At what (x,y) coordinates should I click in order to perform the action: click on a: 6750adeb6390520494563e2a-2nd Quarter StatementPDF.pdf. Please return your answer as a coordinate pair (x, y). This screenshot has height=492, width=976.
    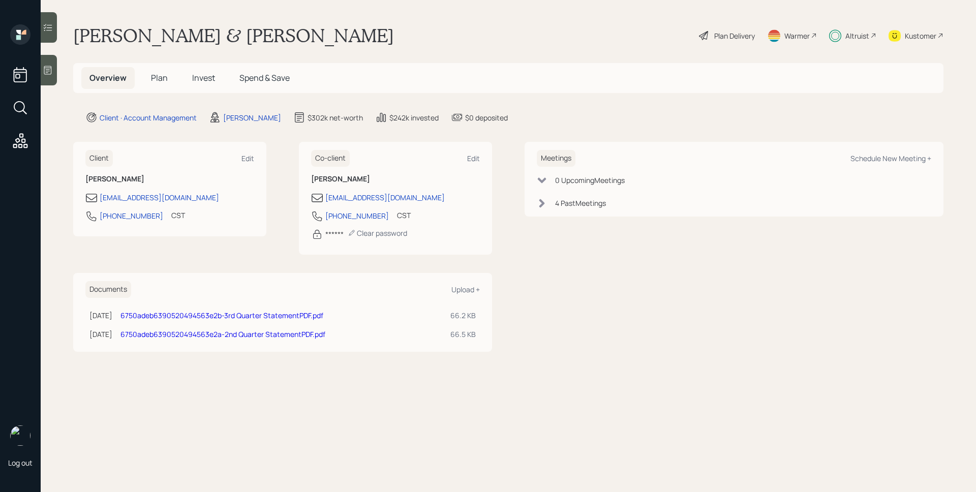
    Looking at the image, I should click on (223, 334).